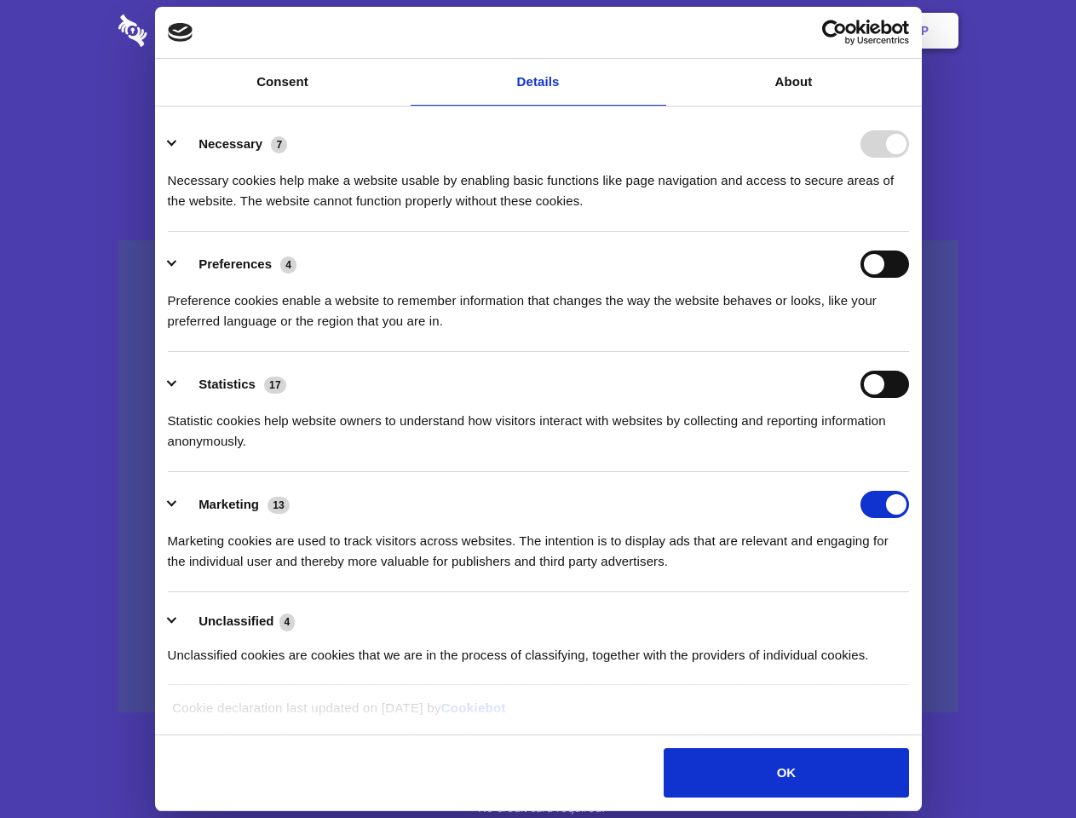 Image resolution: width=1076 pixels, height=818 pixels. What do you see at coordinates (279, 145) in the screenshot?
I see `span: 7` at bounding box center [279, 145].